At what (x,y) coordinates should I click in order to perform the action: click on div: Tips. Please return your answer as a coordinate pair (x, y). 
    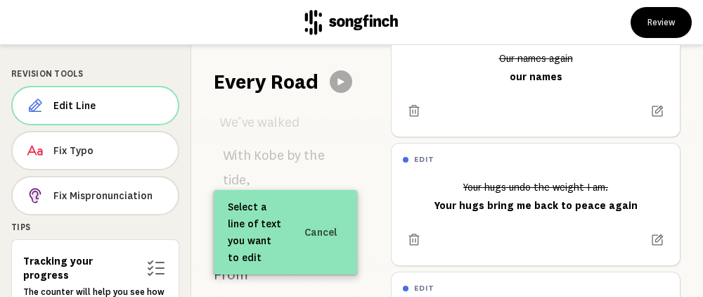
    Looking at the image, I should click on (95, 227).